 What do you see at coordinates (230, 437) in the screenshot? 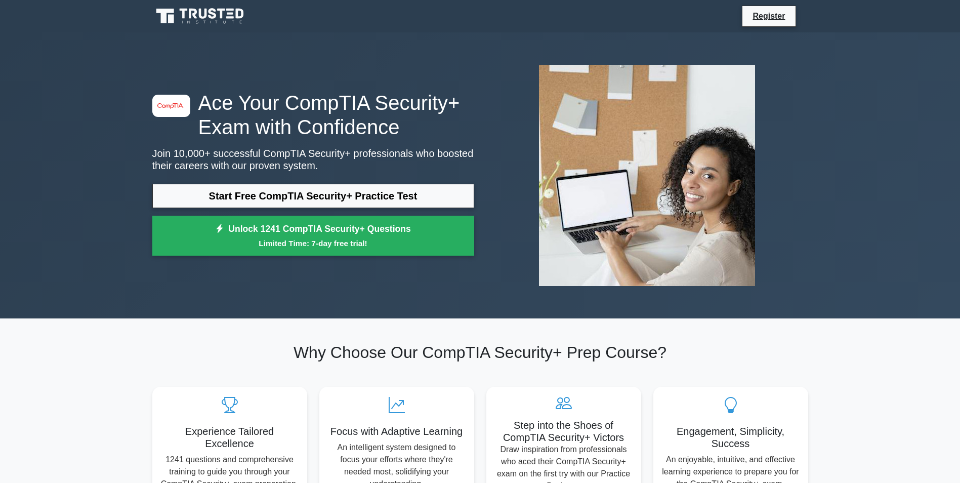
I see `h5: Experience Tailored Excellence` at bounding box center [230, 437].